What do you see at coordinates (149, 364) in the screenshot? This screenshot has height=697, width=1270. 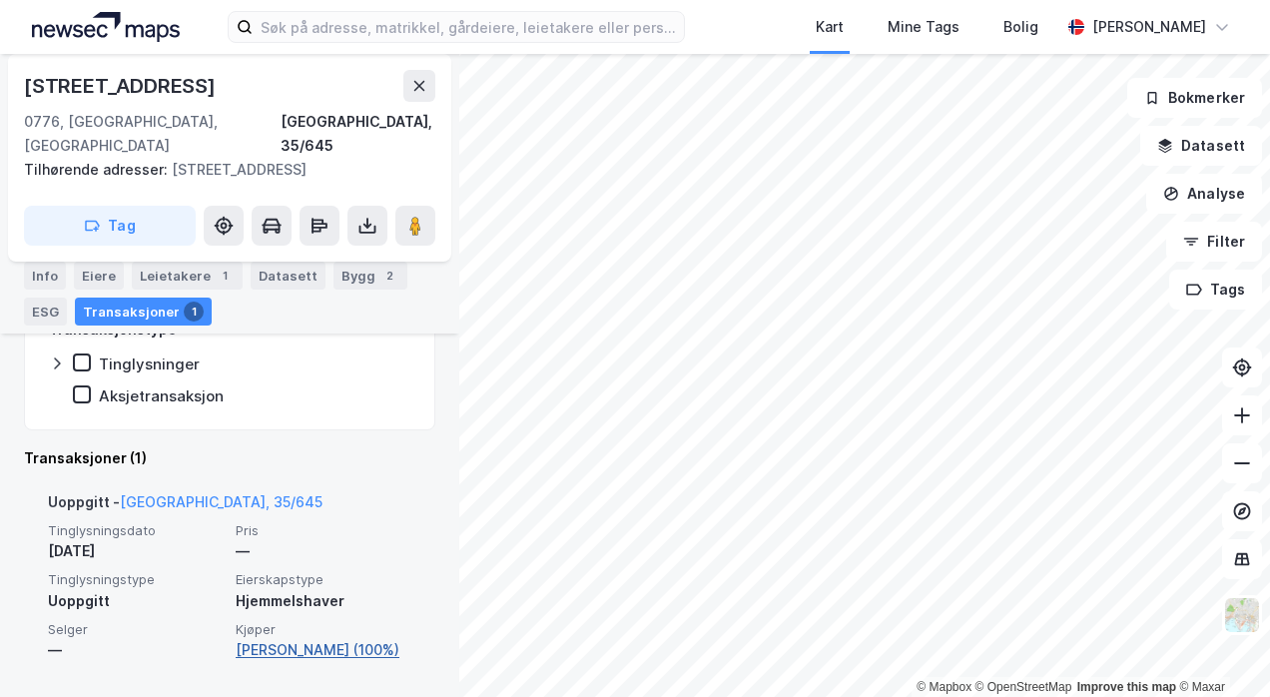 I see `div: Tinglysninger` at bounding box center [149, 364].